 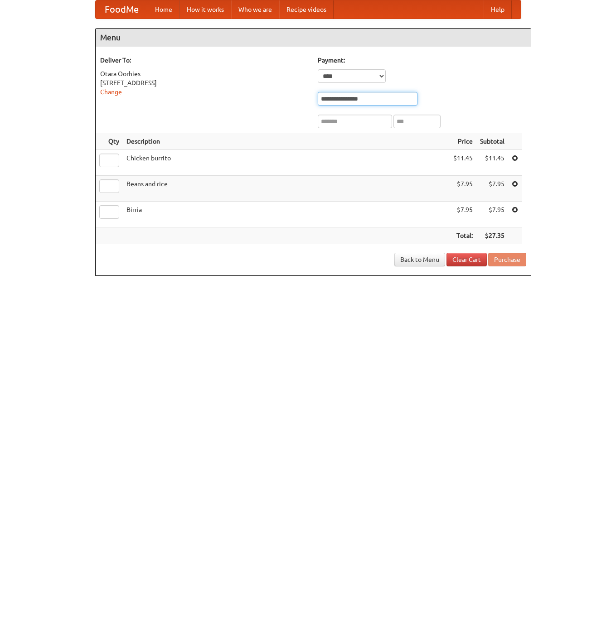 I want to click on a: Clear Cart, so click(x=466, y=260).